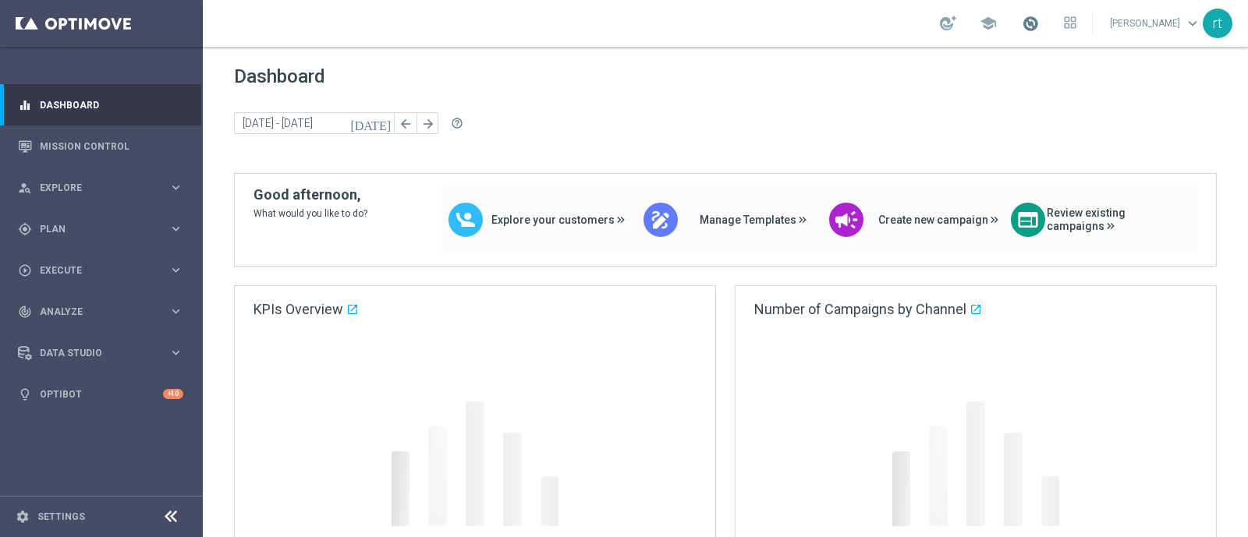 The image size is (1248, 537). What do you see at coordinates (25, 312) in the screenshot?
I see `i: track_changes` at bounding box center [25, 312].